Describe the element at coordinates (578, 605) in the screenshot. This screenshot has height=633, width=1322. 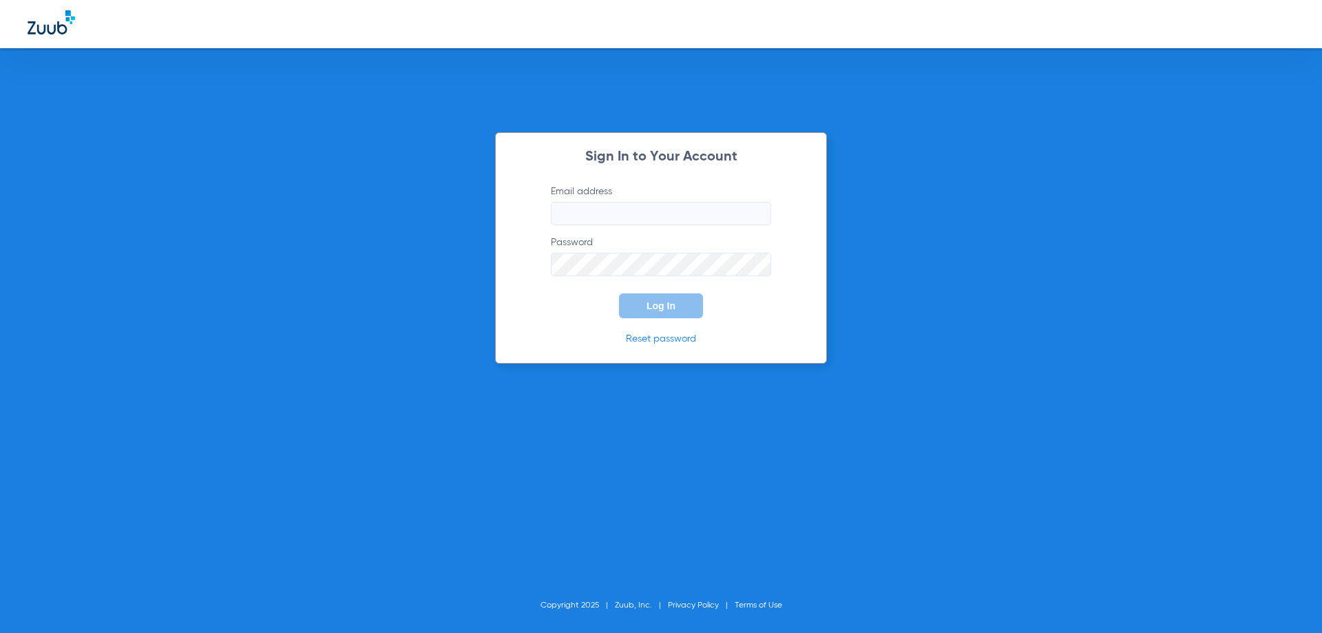
I see `li: Copyright 2025` at that location.